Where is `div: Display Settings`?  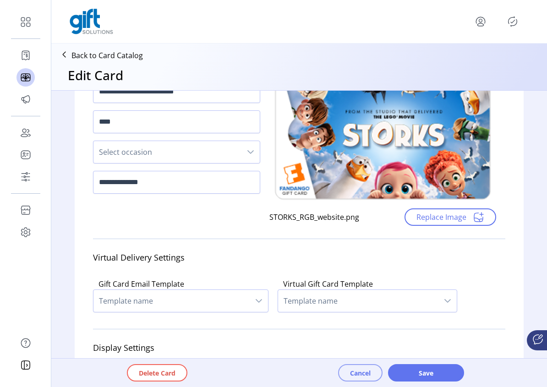 div: Display Settings is located at coordinates (299, 348).